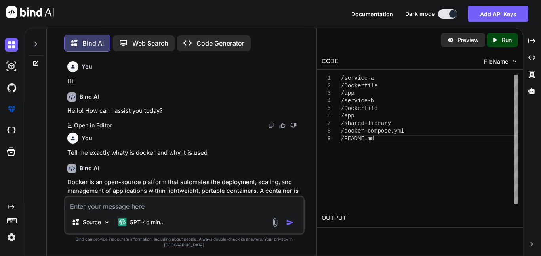 The height and width of the screenshot is (256, 541). What do you see at coordinates (275, 222) in the screenshot?
I see `img: attachment` at bounding box center [275, 222].